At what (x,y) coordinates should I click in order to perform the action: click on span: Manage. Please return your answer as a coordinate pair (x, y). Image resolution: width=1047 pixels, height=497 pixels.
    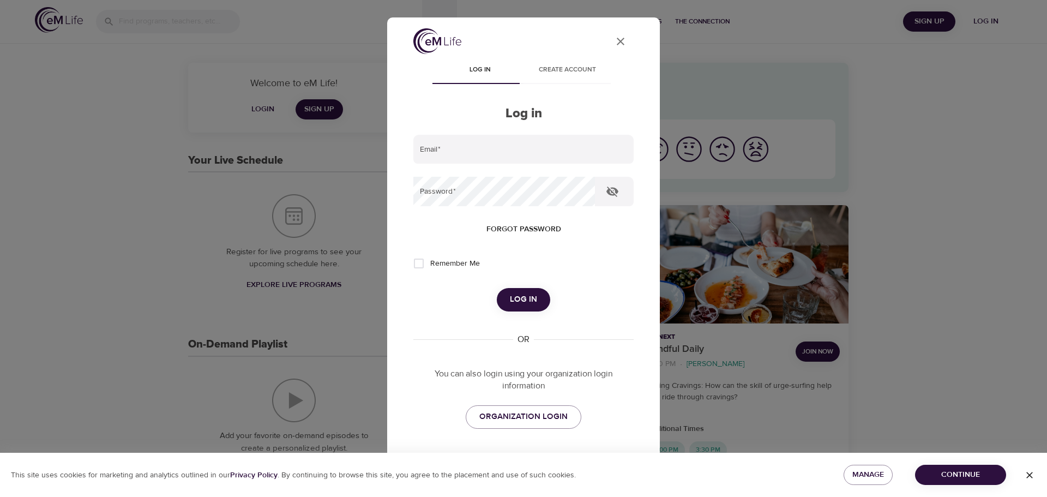
    Looking at the image, I should click on (868, 474).